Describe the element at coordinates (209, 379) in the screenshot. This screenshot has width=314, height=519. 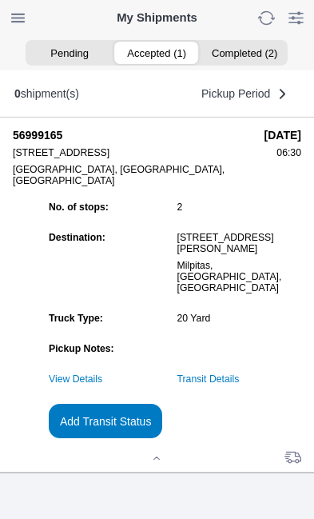
I see `a: Transit Details` at that location.